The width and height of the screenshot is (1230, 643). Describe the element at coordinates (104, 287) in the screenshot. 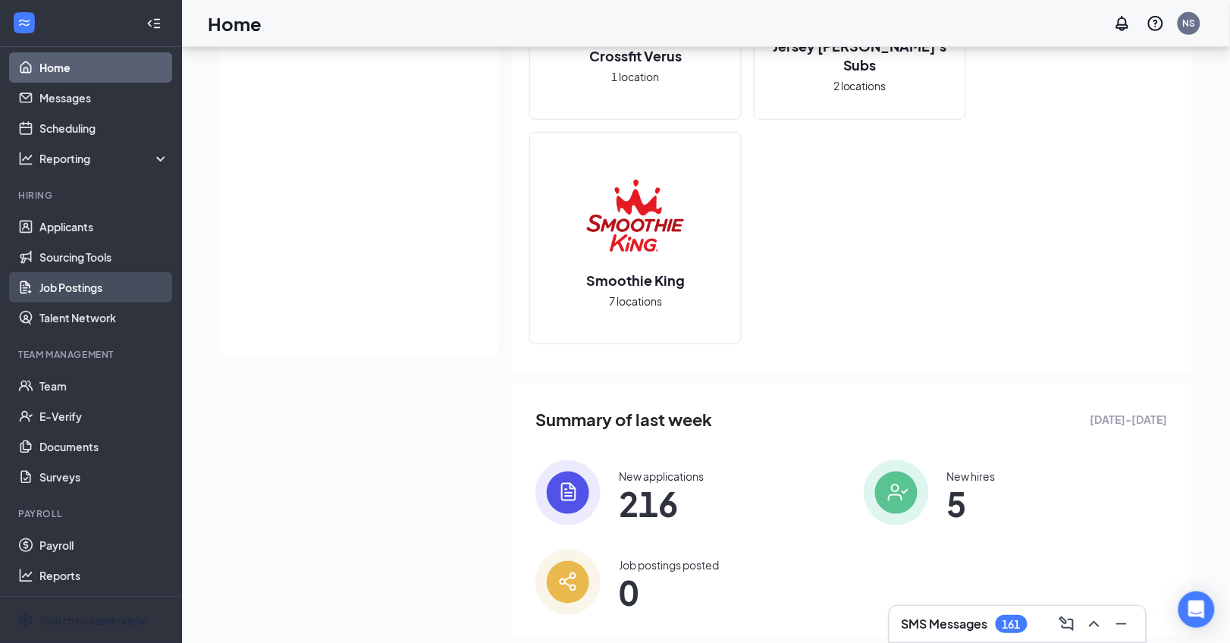

I see `a: Job Postings` at that location.